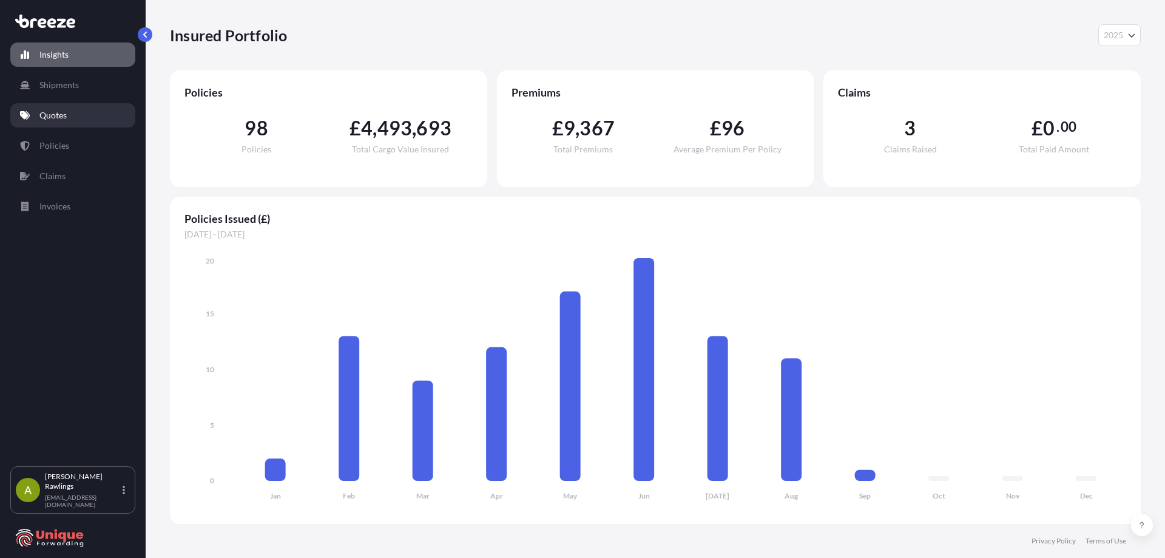 The width and height of the screenshot is (1165, 558). What do you see at coordinates (910, 128) in the screenshot?
I see `span: 3` at bounding box center [910, 128].